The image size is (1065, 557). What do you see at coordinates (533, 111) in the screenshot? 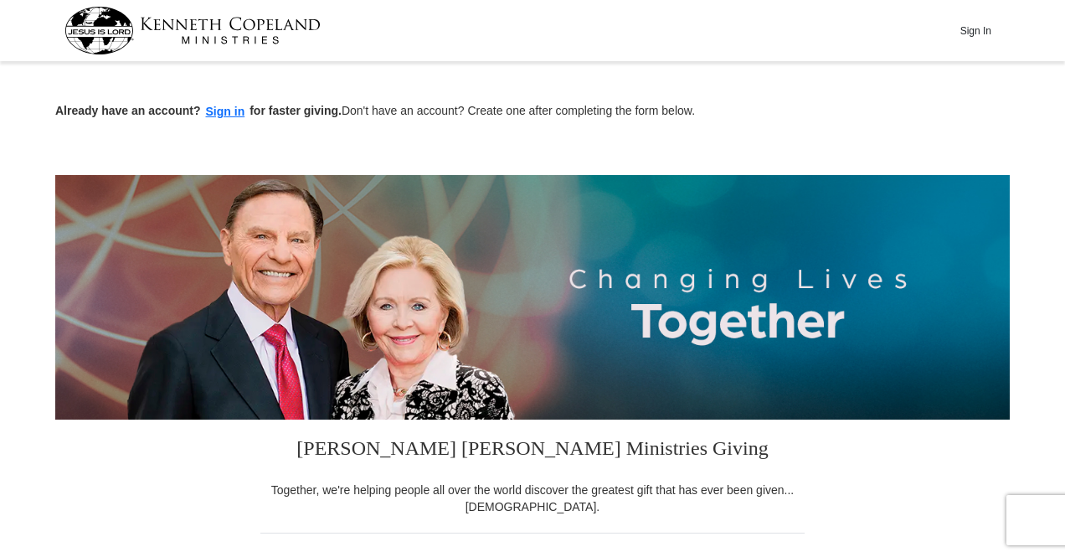
I see `p: Don't have an account? Create one after completing the form below.` at bounding box center [533, 111].